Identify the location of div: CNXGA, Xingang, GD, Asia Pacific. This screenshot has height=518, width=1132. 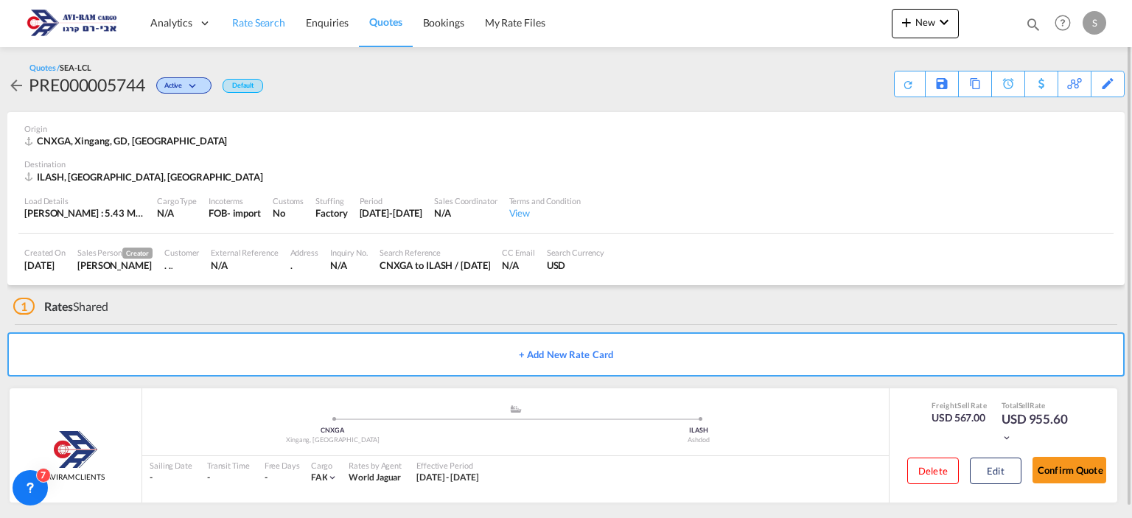
(127, 141).